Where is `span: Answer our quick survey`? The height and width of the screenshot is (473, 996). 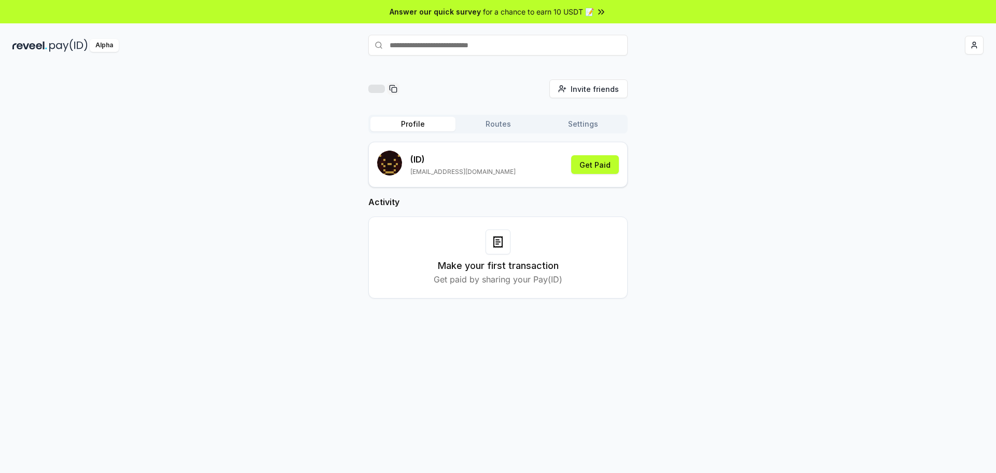 span: Answer our quick survey is located at coordinates (435, 11).